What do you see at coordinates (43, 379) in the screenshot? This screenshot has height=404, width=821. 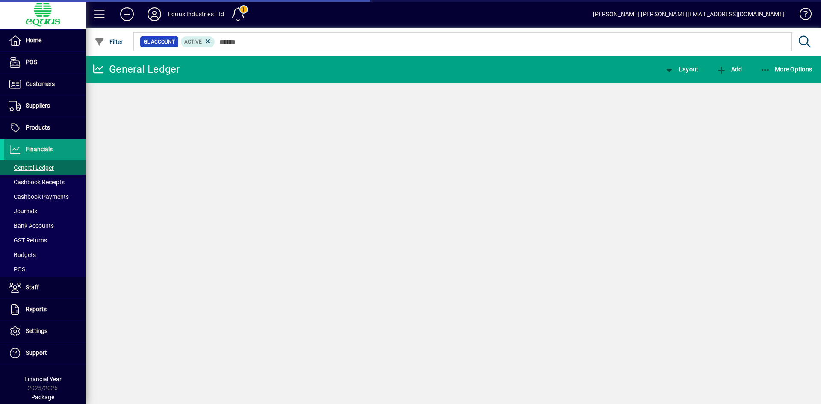 I see `span: Financial Year` at bounding box center [43, 379].